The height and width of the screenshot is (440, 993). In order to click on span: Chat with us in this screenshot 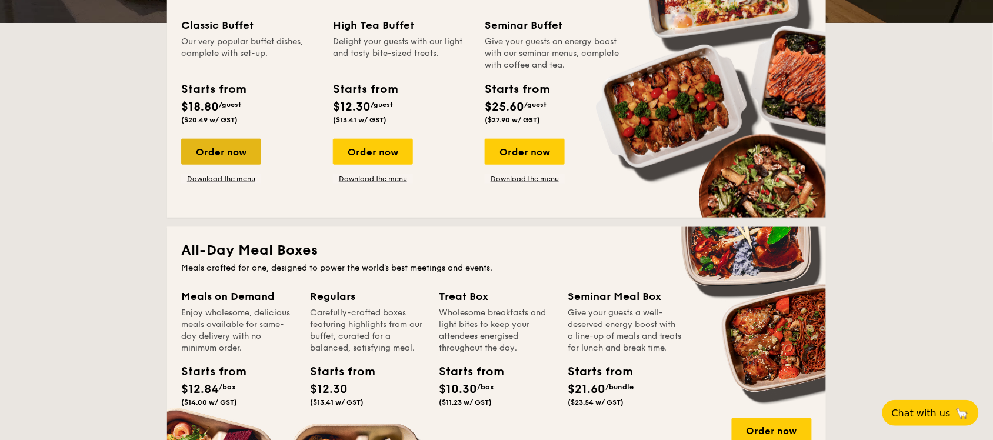, I will do `click(921, 413)`.